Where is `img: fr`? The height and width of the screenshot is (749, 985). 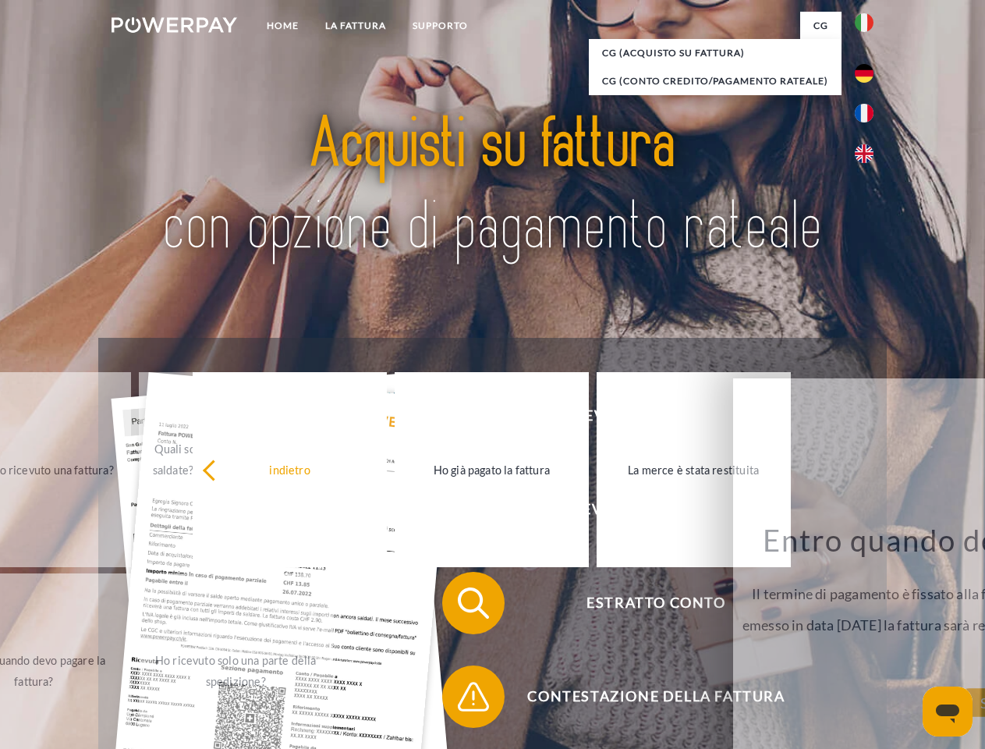 img: fr is located at coordinates (864, 113).